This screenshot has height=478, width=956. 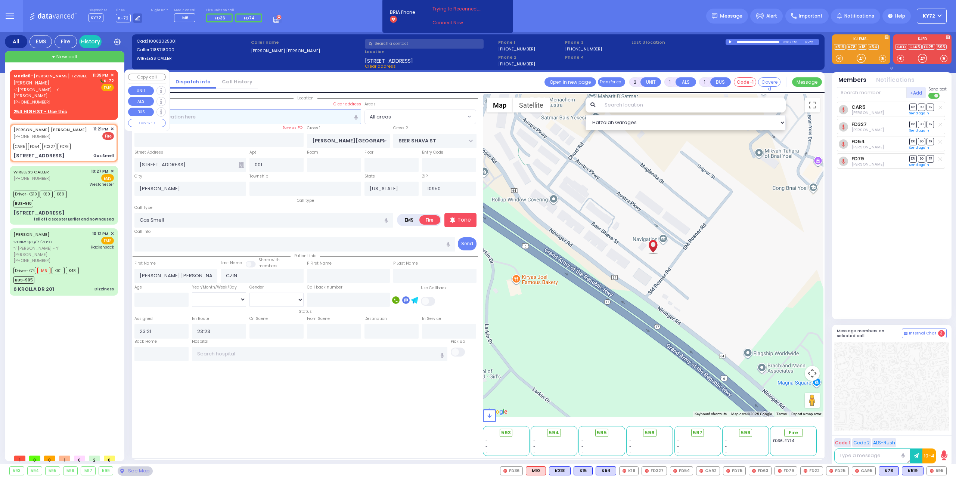 I want to click on span: SO, so click(x=921, y=124).